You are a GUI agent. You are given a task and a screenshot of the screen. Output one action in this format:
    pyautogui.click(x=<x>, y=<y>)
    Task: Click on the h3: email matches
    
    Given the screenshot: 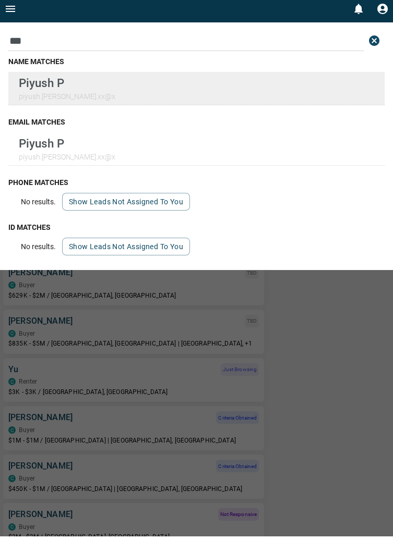 What is the action you would take?
    pyautogui.click(x=196, y=126)
    